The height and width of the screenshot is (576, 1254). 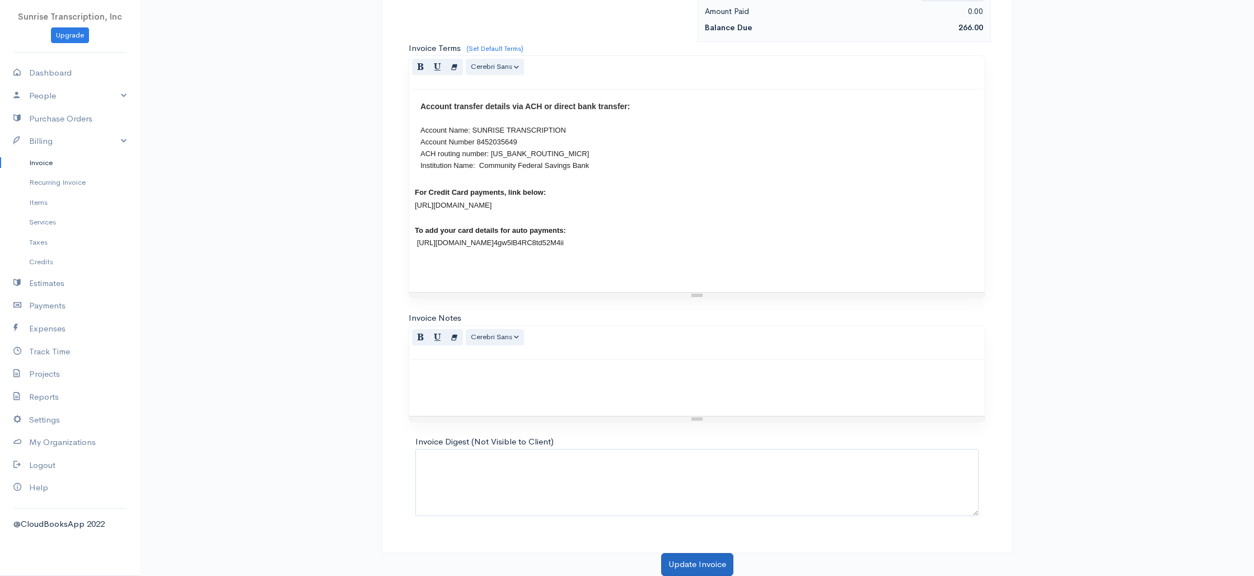 I want to click on span: Account Name: SUNRISE TRANSCRIPTION, so click(x=493, y=130).